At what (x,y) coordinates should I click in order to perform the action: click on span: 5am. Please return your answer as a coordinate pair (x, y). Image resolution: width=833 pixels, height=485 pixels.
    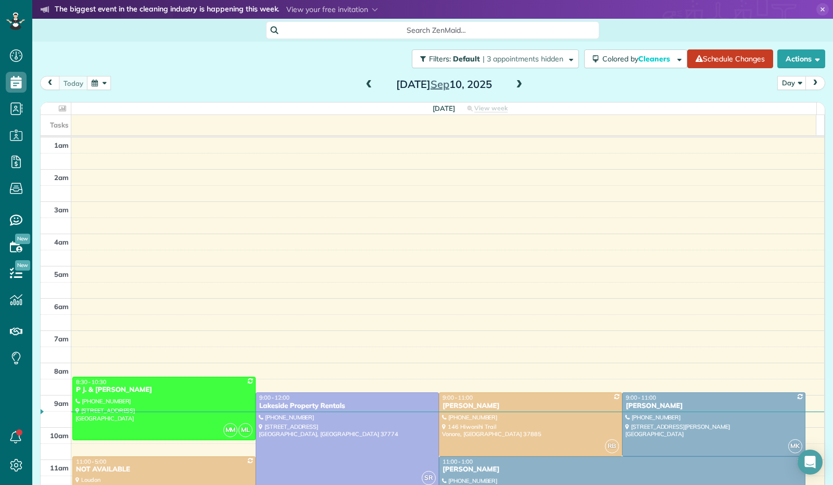
    Looking at the image, I should click on (61, 274).